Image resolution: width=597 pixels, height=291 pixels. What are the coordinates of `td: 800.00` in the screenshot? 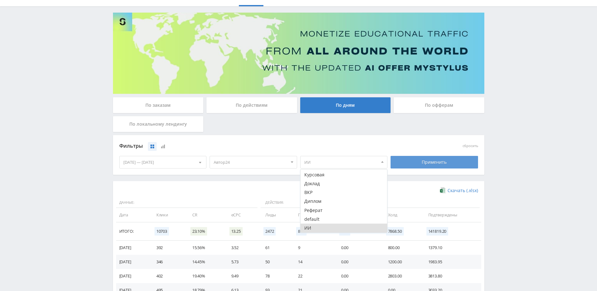 It's located at (402, 247).